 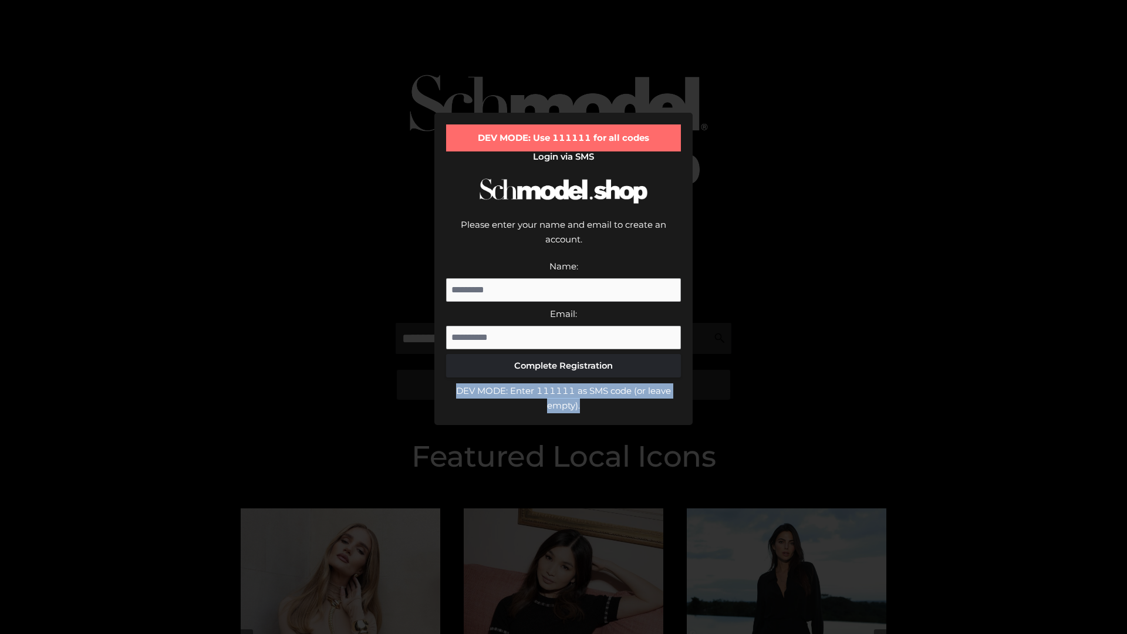 I want to click on img: Schmodel Logo, so click(x=563, y=191).